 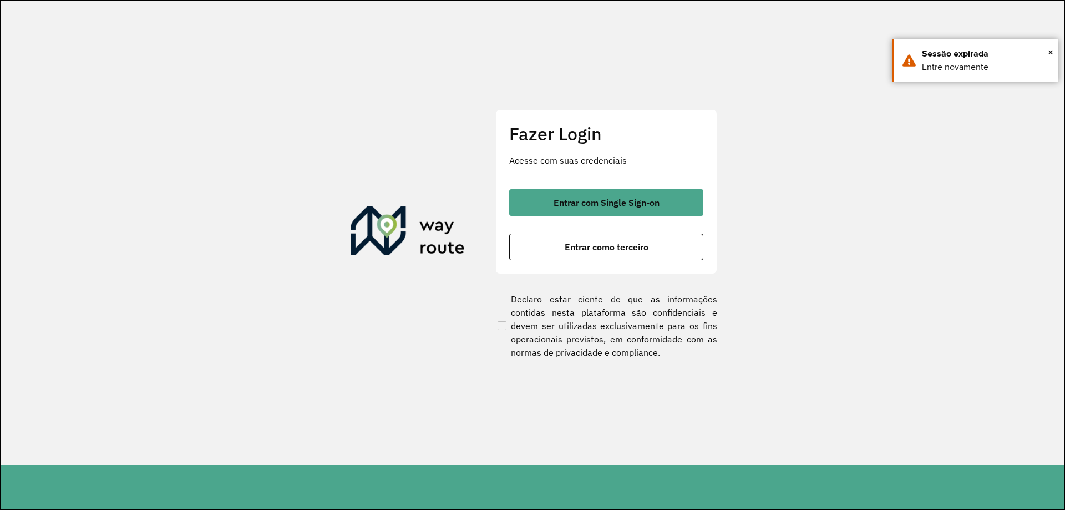 What do you see at coordinates (606, 202) in the screenshot?
I see `span: Entrar com Single Sign-on` at bounding box center [606, 202].